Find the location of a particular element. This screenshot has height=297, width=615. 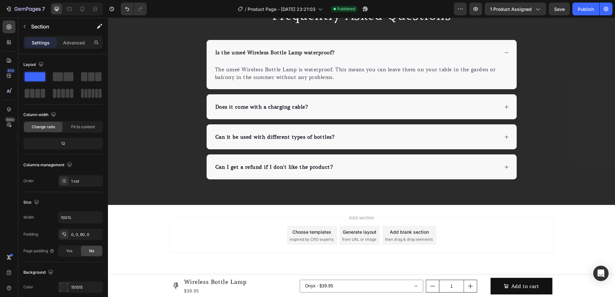

div: 1 col is located at coordinates (86, 181).